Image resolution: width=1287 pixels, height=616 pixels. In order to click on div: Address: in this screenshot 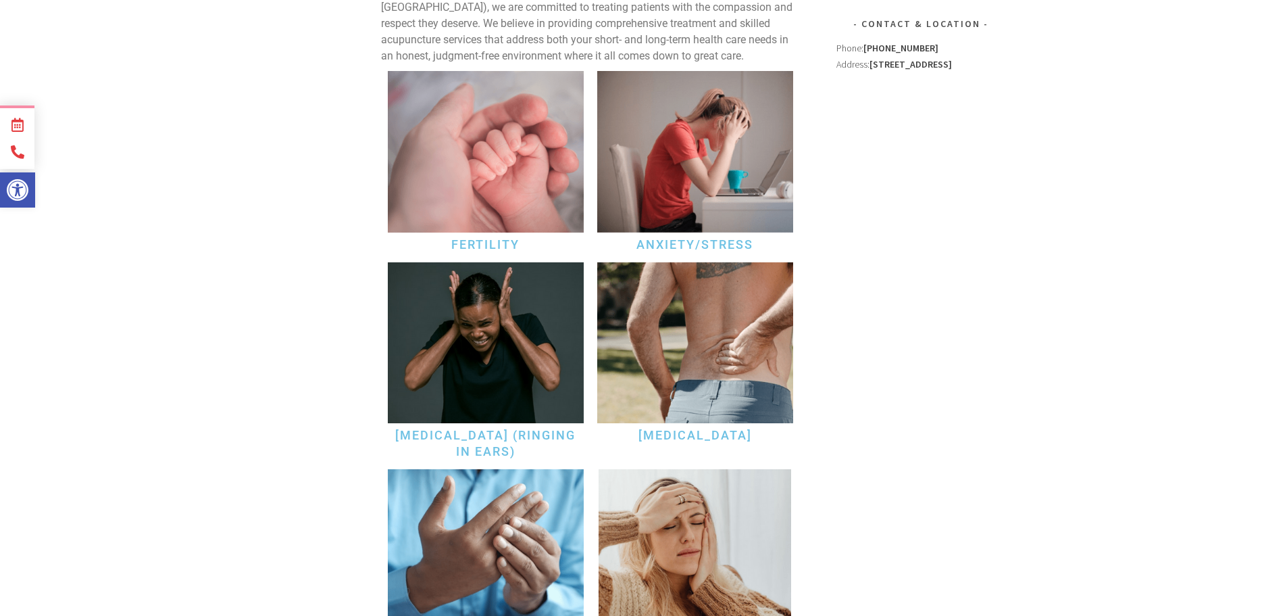, I will do `click(921, 141)`.